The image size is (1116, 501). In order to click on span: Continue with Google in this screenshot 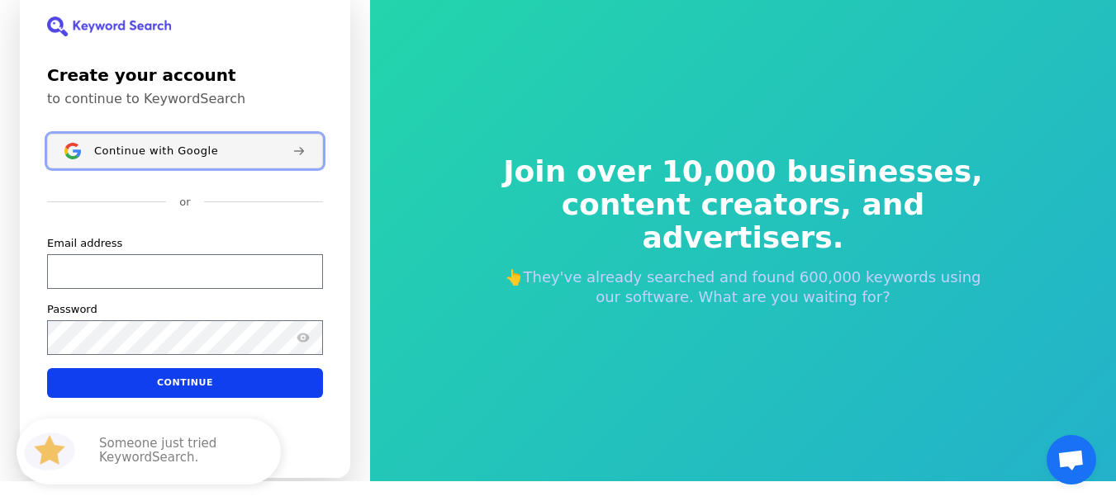, I will do `click(156, 150)`.